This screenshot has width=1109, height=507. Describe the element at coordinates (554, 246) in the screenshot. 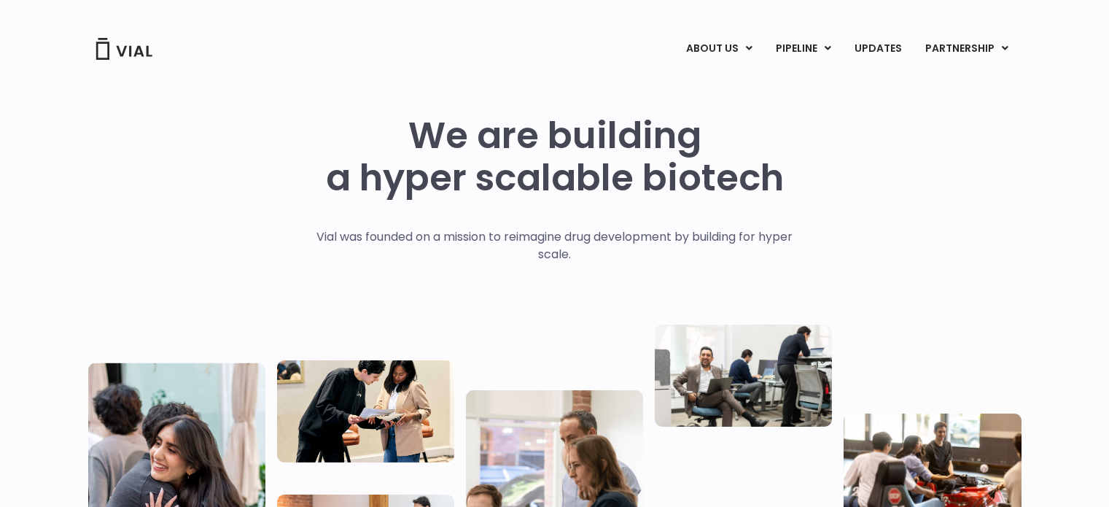

I see `p: Vial was founded on a mission to reimagine drug development by building for hyper scale.` at that location.